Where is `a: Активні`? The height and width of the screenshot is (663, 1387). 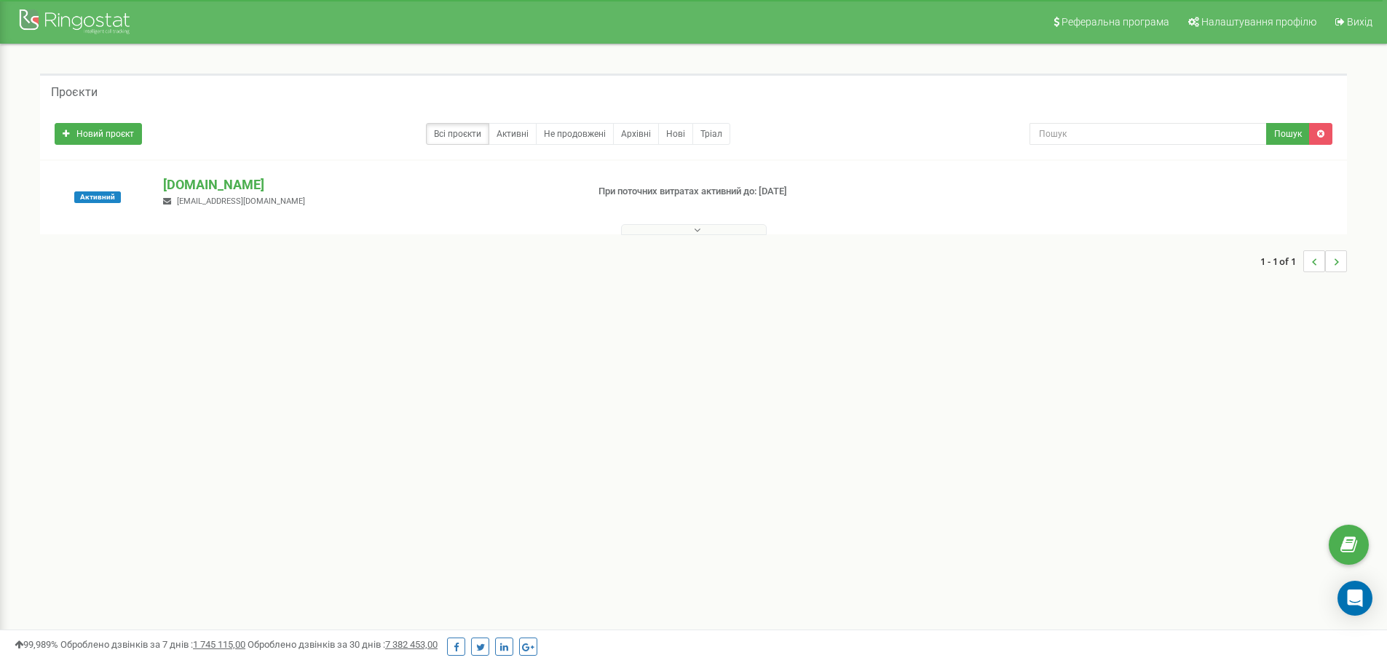
a: Активні is located at coordinates (512, 134).